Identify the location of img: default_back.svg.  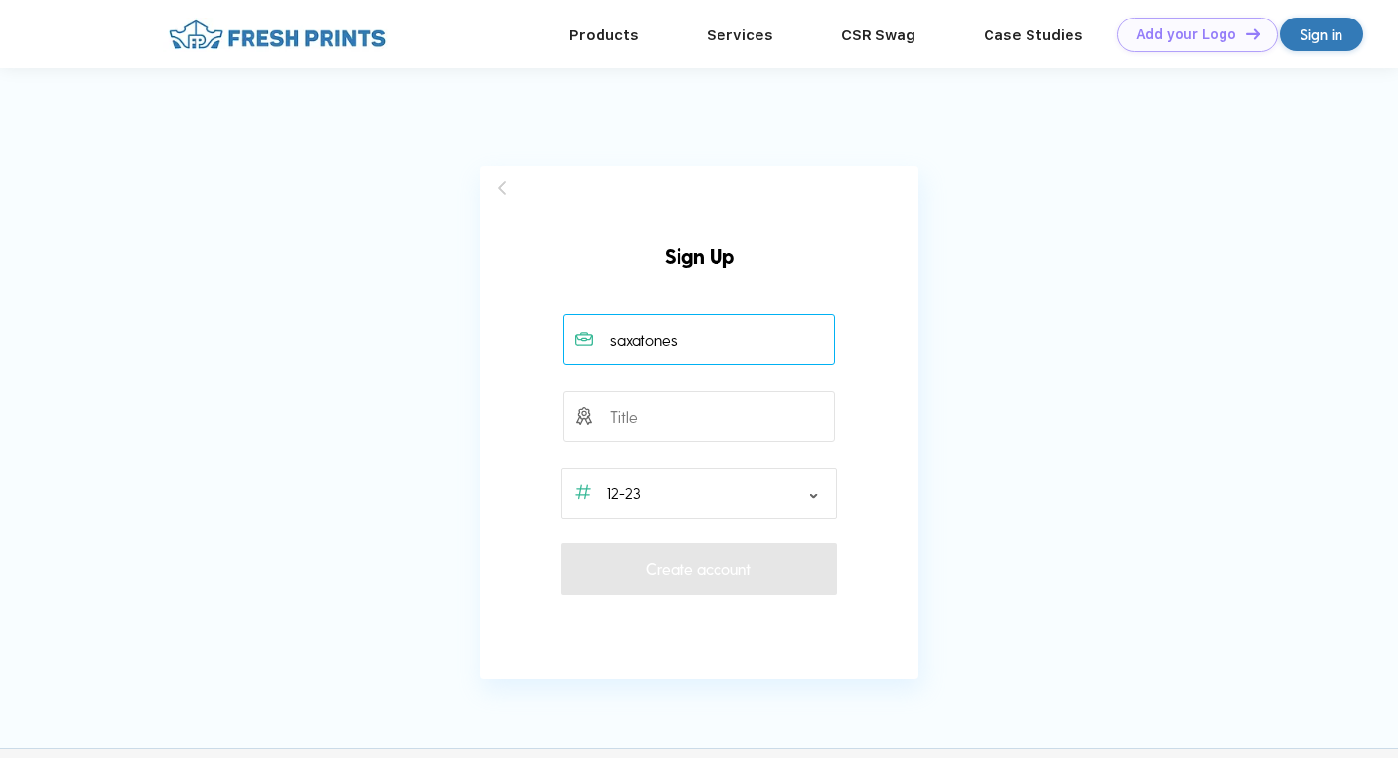
(502, 188).